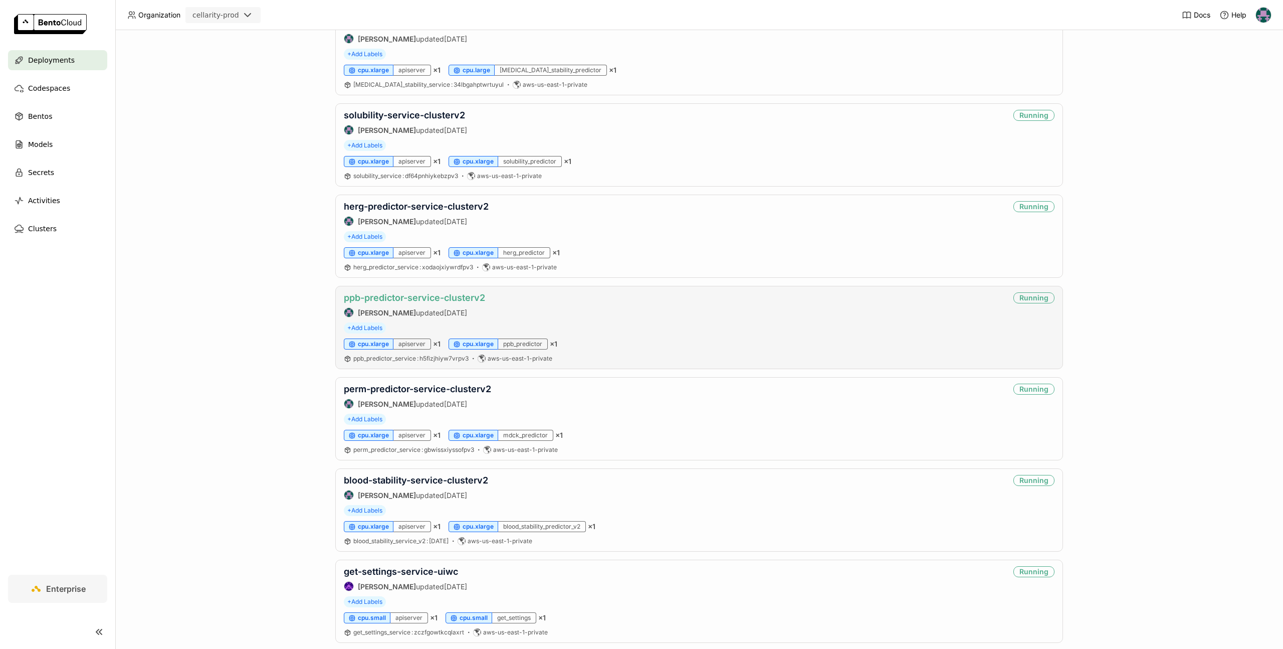 Image resolution: width=1283 pixels, height=649 pixels. I want to click on a: solubility_service:df64pnhiykebzpv3, so click(406, 176).